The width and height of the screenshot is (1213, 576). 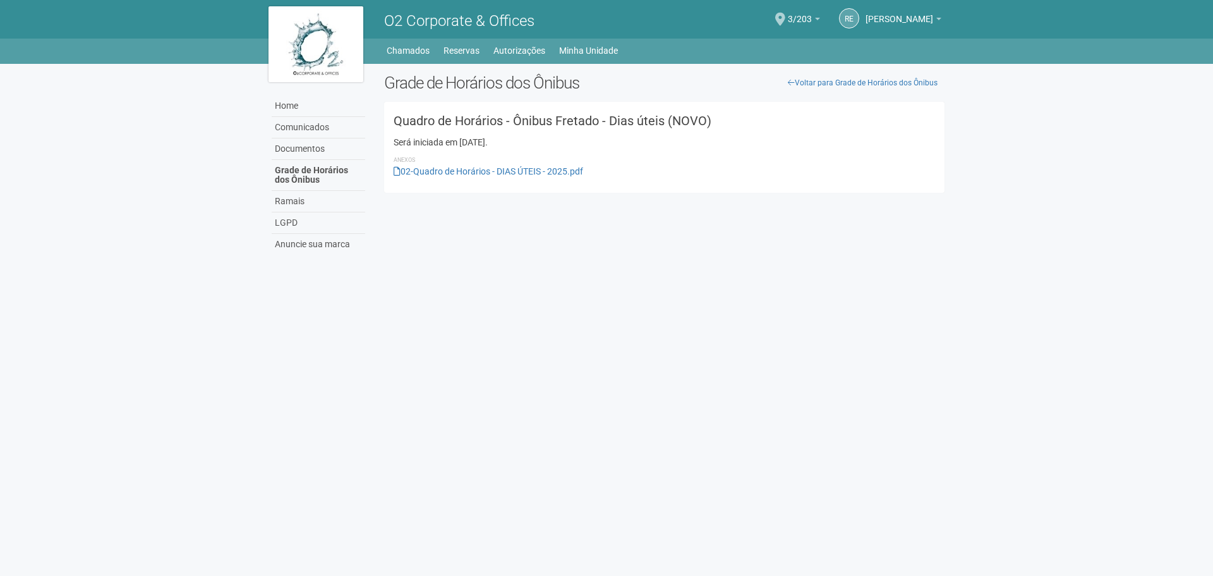 I want to click on a: Comunicados, so click(x=318, y=128).